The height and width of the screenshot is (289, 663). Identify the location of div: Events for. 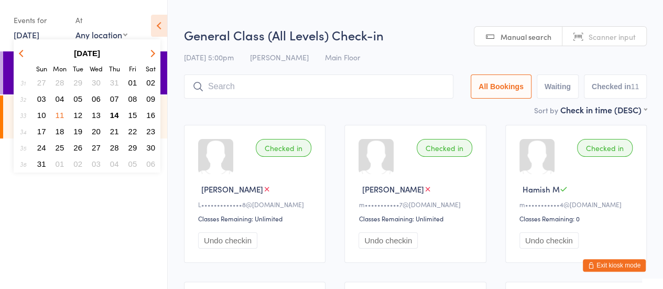
(39, 20).